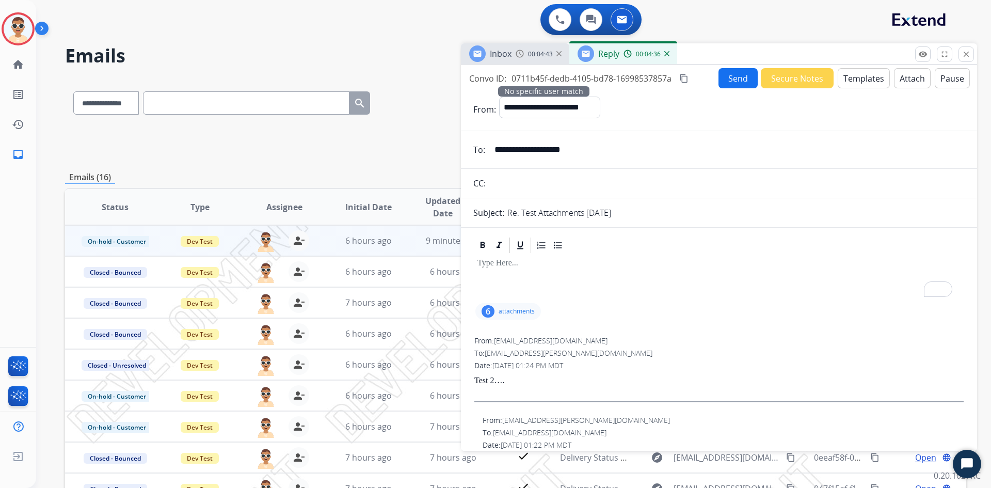 The width and height of the screenshot is (991, 488). Describe the element at coordinates (501, 54) in the screenshot. I see `span: Inbox` at that location.